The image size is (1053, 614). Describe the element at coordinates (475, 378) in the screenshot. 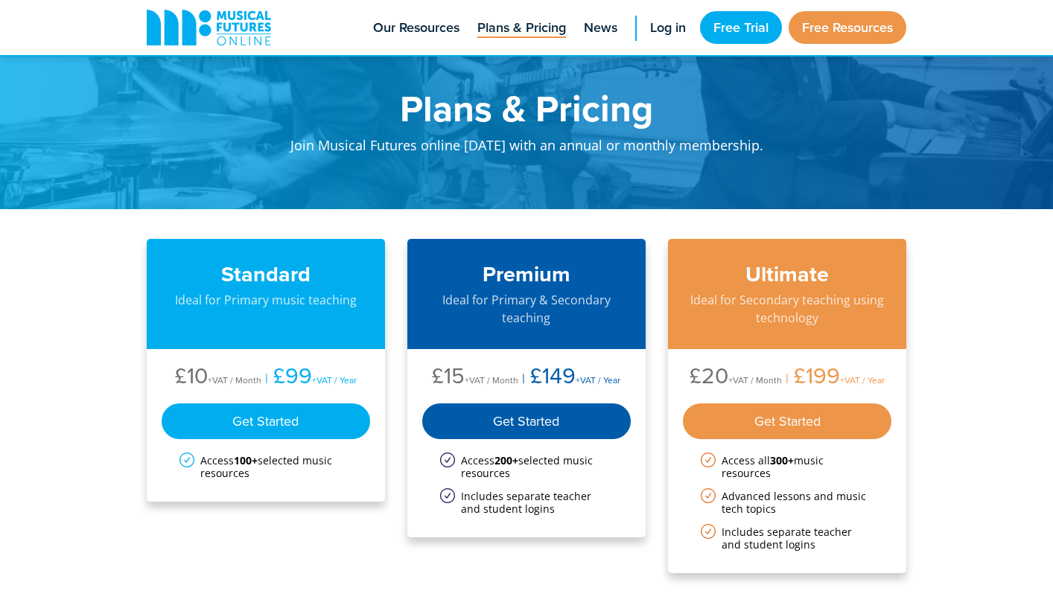

I see `li: £15` at that location.